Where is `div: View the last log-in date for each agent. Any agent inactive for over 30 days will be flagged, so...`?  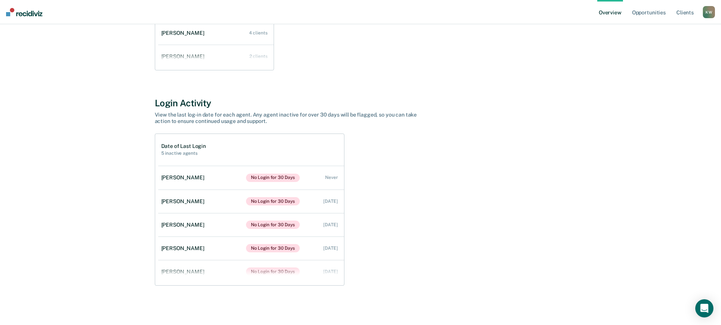
div: View the last log-in date for each agent. Any agent inactive for over 30 days will be flagged, so... is located at coordinates (287, 118).